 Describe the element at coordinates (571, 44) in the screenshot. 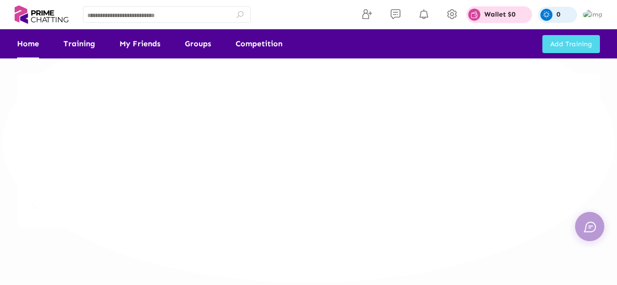

I see `button: Add Training` at that location.